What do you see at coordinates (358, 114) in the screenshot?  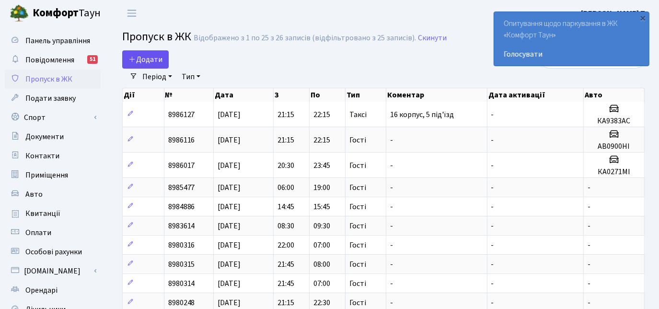 I see `span: Таксі` at bounding box center [358, 114].